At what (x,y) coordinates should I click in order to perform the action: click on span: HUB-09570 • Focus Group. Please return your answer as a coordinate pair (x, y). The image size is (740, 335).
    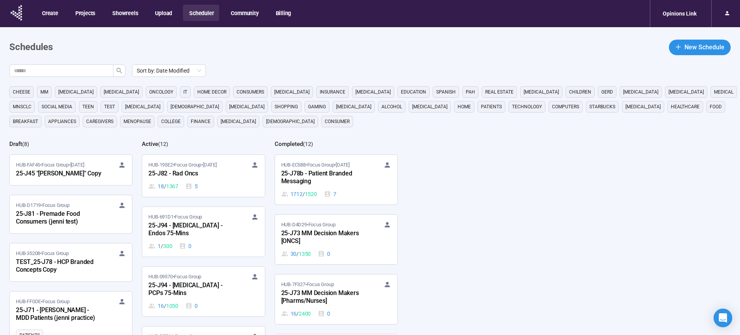
    Looking at the image, I should click on (175, 277).